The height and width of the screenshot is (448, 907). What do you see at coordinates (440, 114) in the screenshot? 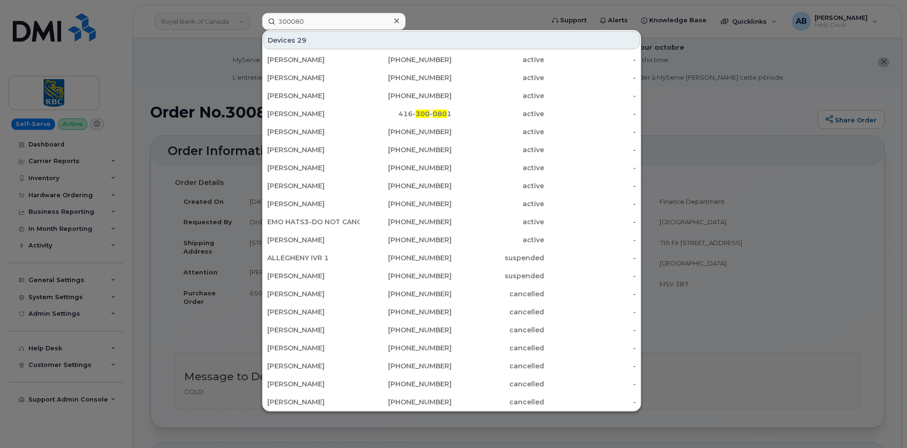
I see `span: 080` at bounding box center [440, 114].